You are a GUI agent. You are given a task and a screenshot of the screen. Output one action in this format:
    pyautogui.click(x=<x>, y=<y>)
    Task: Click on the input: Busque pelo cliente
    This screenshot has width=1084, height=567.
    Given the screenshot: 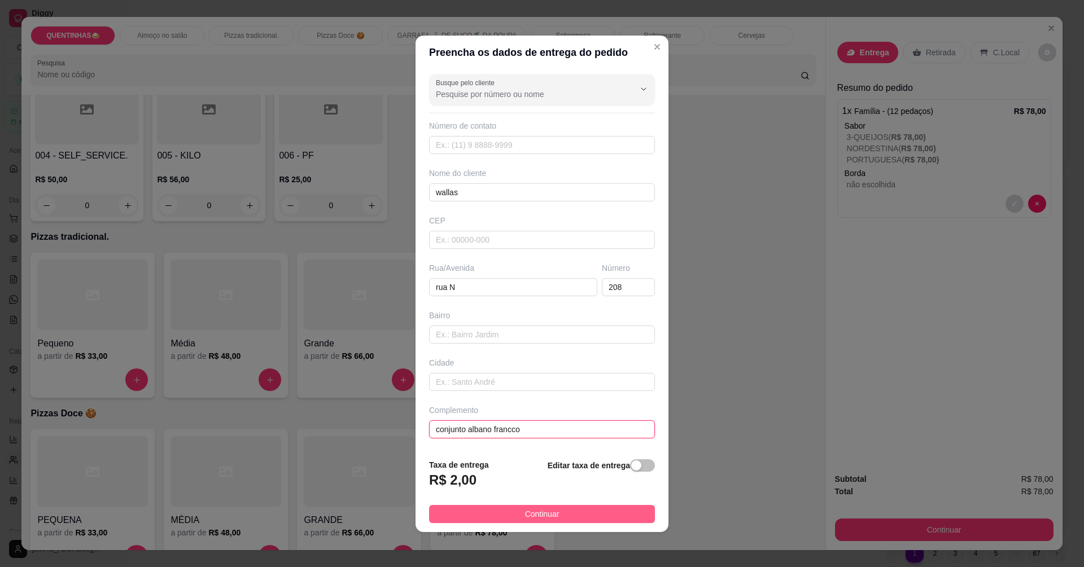 What is the action you would take?
    pyautogui.click(x=526, y=94)
    